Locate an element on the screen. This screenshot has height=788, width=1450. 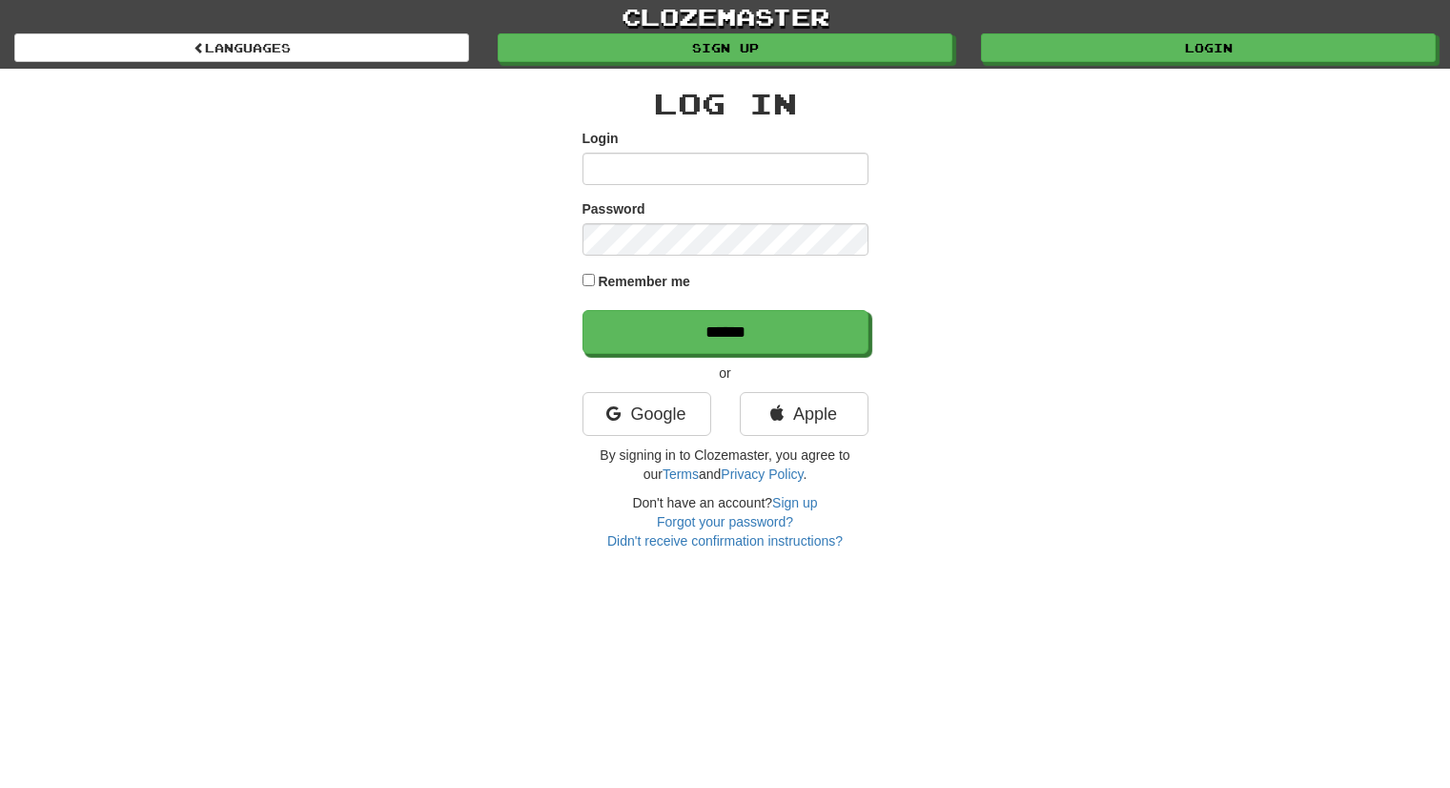
div: Don't have an account? is located at coordinates (726, 522).